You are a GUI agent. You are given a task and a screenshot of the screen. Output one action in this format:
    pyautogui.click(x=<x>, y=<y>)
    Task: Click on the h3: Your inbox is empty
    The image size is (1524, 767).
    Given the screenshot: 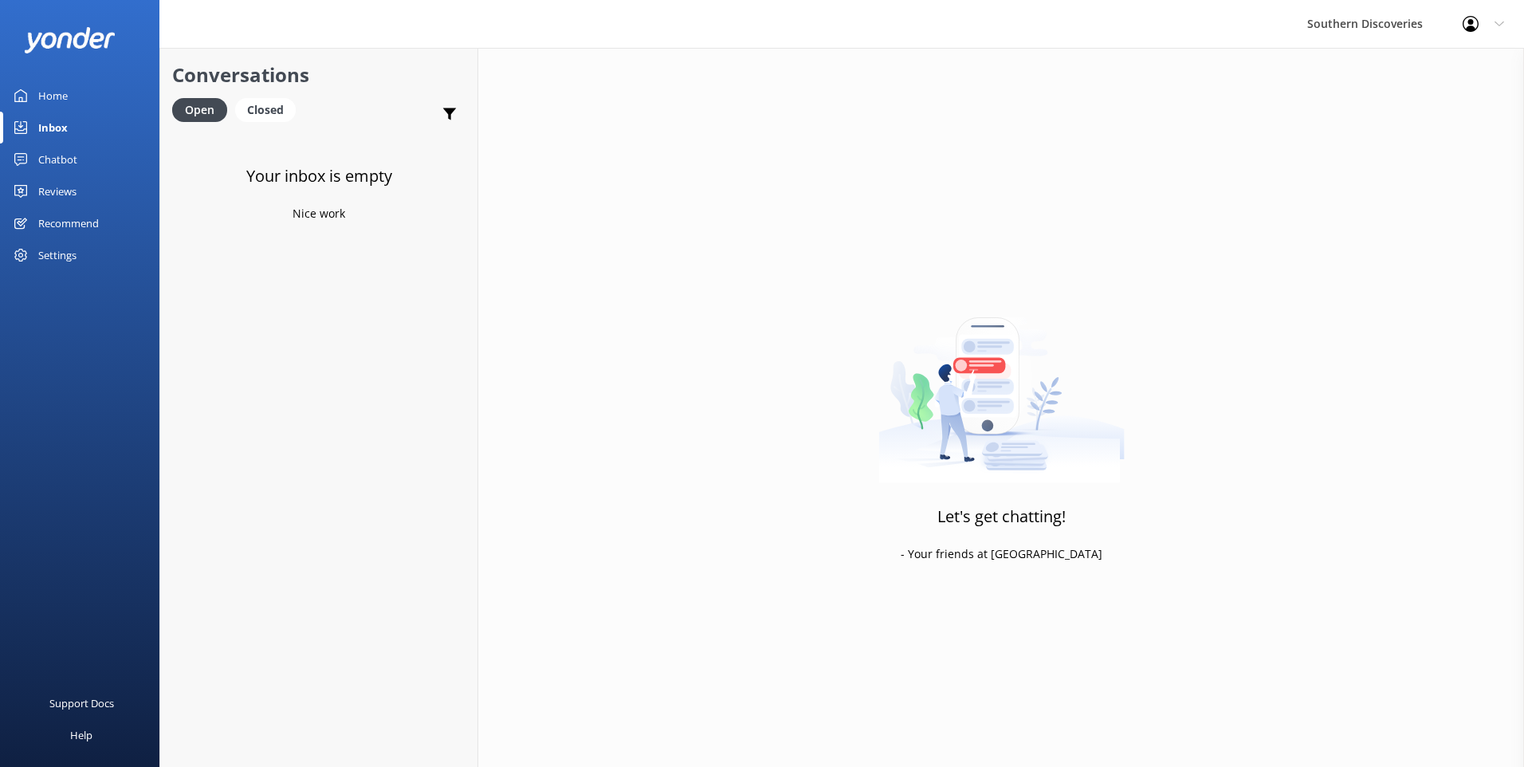 What is the action you would take?
    pyautogui.click(x=319, y=176)
    